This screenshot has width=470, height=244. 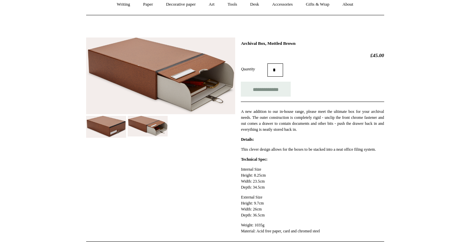 I want to click on strong: Technical Spec:, so click(x=254, y=159).